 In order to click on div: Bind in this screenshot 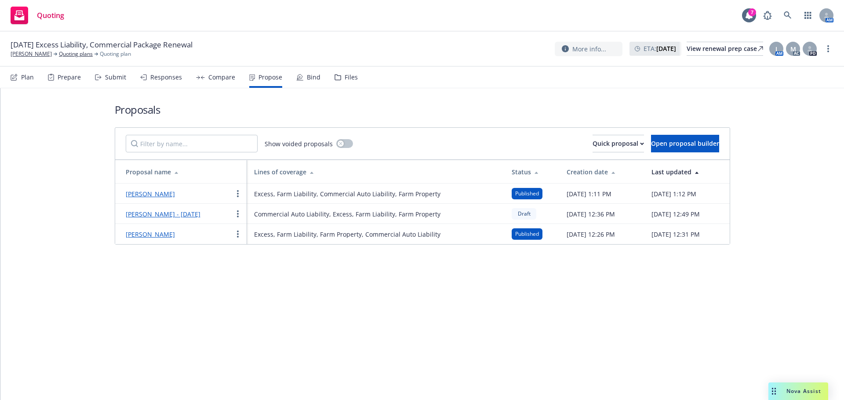, I will do `click(313, 77)`.